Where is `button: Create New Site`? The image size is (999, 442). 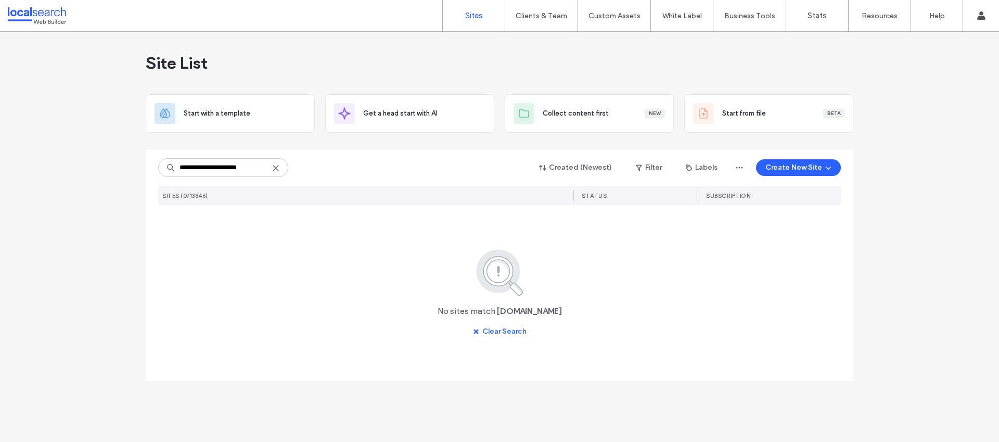
button: Create New Site is located at coordinates (798, 168).